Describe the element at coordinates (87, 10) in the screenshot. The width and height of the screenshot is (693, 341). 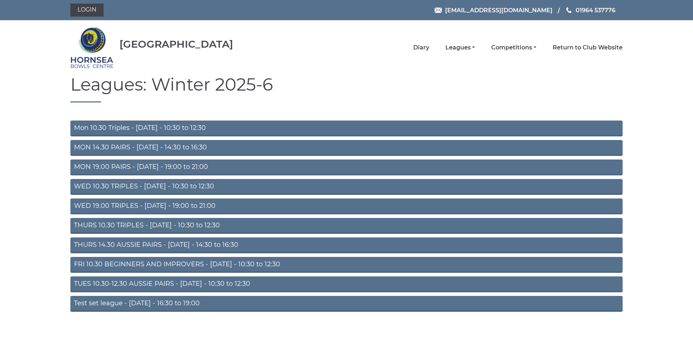
I see `a: Login` at that location.